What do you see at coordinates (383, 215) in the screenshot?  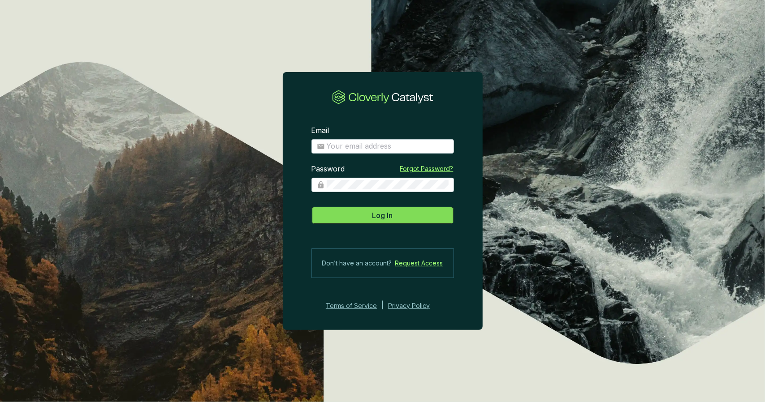 I see `button: Log In` at bounding box center [383, 215].